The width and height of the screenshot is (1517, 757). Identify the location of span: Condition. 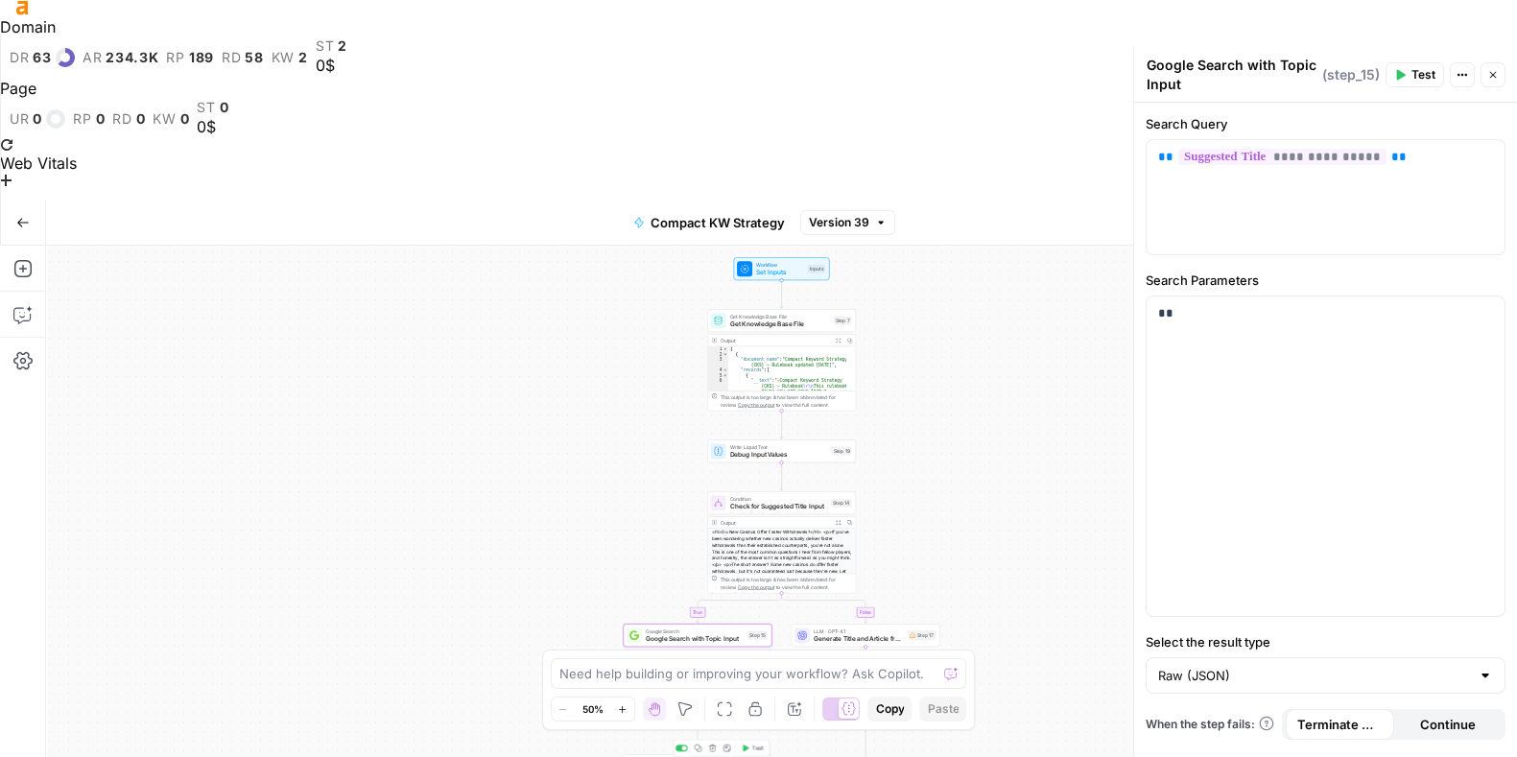
(779, 499).